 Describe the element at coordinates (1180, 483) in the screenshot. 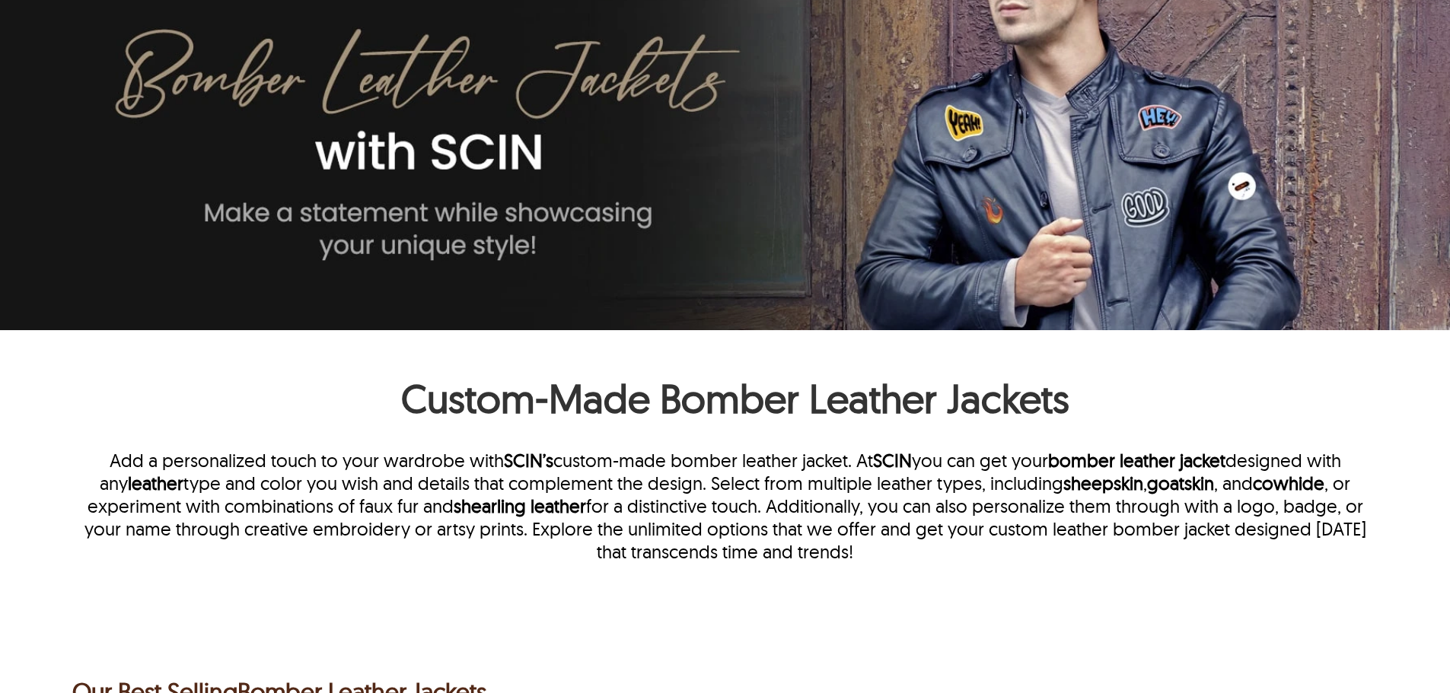

I see `a: goatskin` at that location.